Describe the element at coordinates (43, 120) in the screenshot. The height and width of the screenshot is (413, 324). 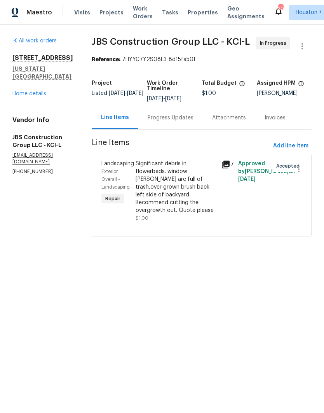
I see `h4: Vendor Info` at that location.